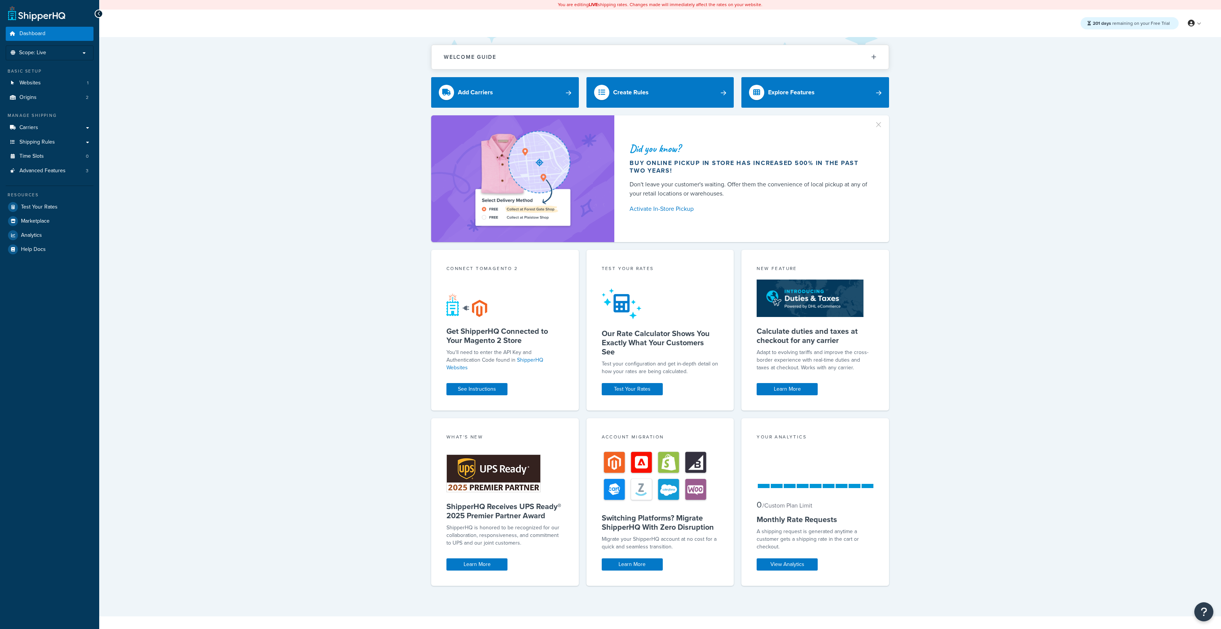 This screenshot has width=1221, height=629. What do you see at coordinates (660, 92) in the screenshot?
I see `a: Create Rules` at bounding box center [660, 92].